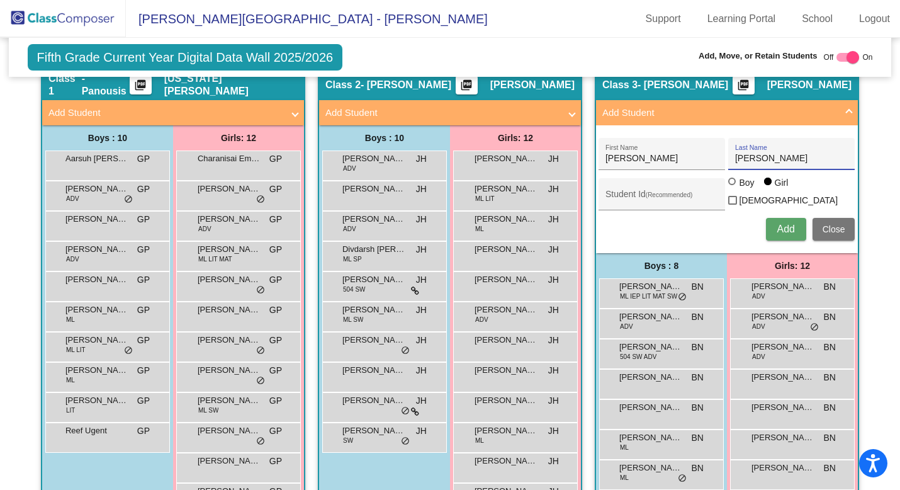  I want to click on input: Last Name, so click(792, 159).